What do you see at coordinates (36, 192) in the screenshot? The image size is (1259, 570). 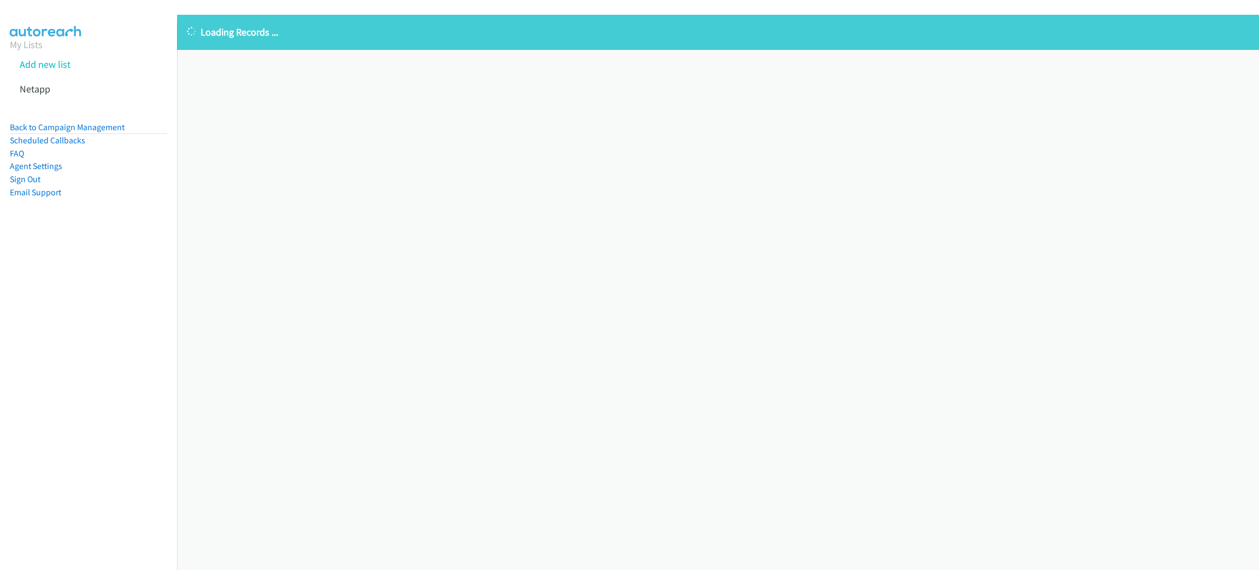 I see `a: Email Support` at bounding box center [36, 192].